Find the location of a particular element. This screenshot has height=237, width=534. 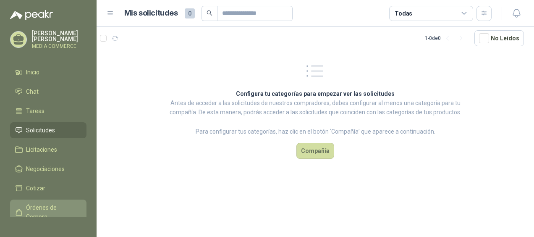

a: Inicio is located at coordinates (48, 72).